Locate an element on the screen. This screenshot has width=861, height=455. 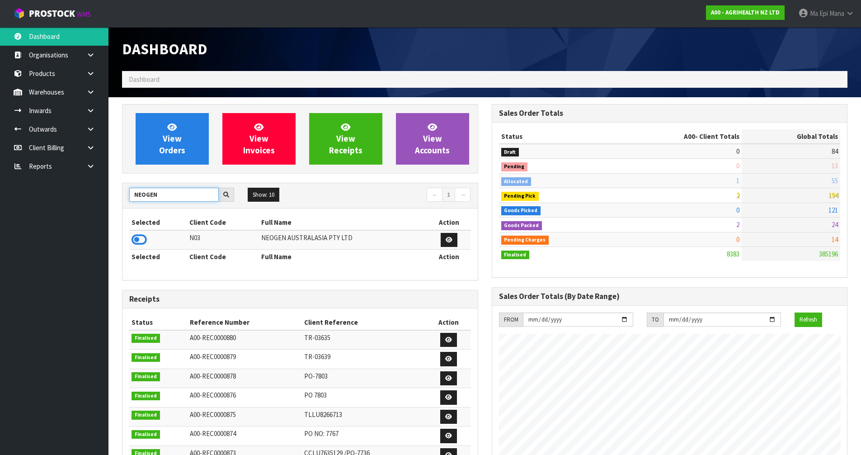
nav: Page navigation is located at coordinates (389, 195).